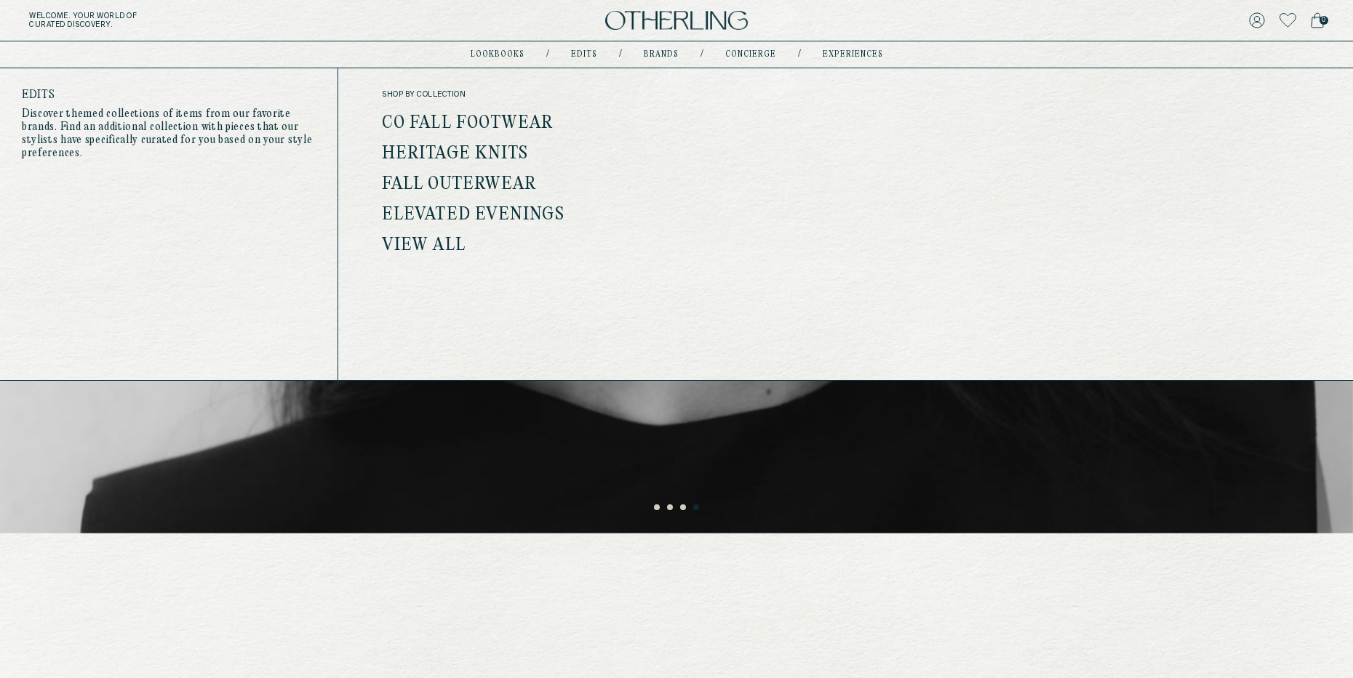 This screenshot has height=678, width=1353. Describe the element at coordinates (684, 508) in the screenshot. I see `button: 3` at that location.